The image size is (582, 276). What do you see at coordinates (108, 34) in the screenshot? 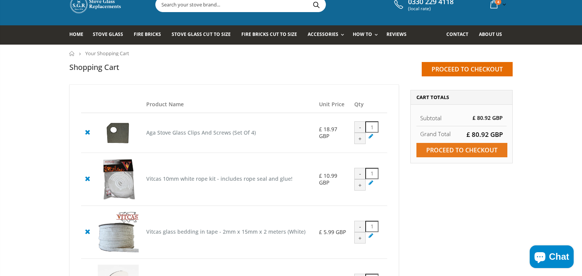
I see `span: Stove Glass` at bounding box center [108, 34].